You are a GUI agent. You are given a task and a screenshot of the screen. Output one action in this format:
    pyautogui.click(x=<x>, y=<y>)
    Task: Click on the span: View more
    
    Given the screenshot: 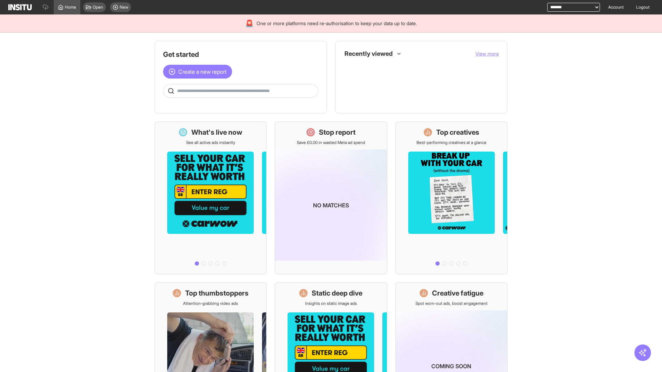 What is the action you would take?
    pyautogui.click(x=487, y=53)
    